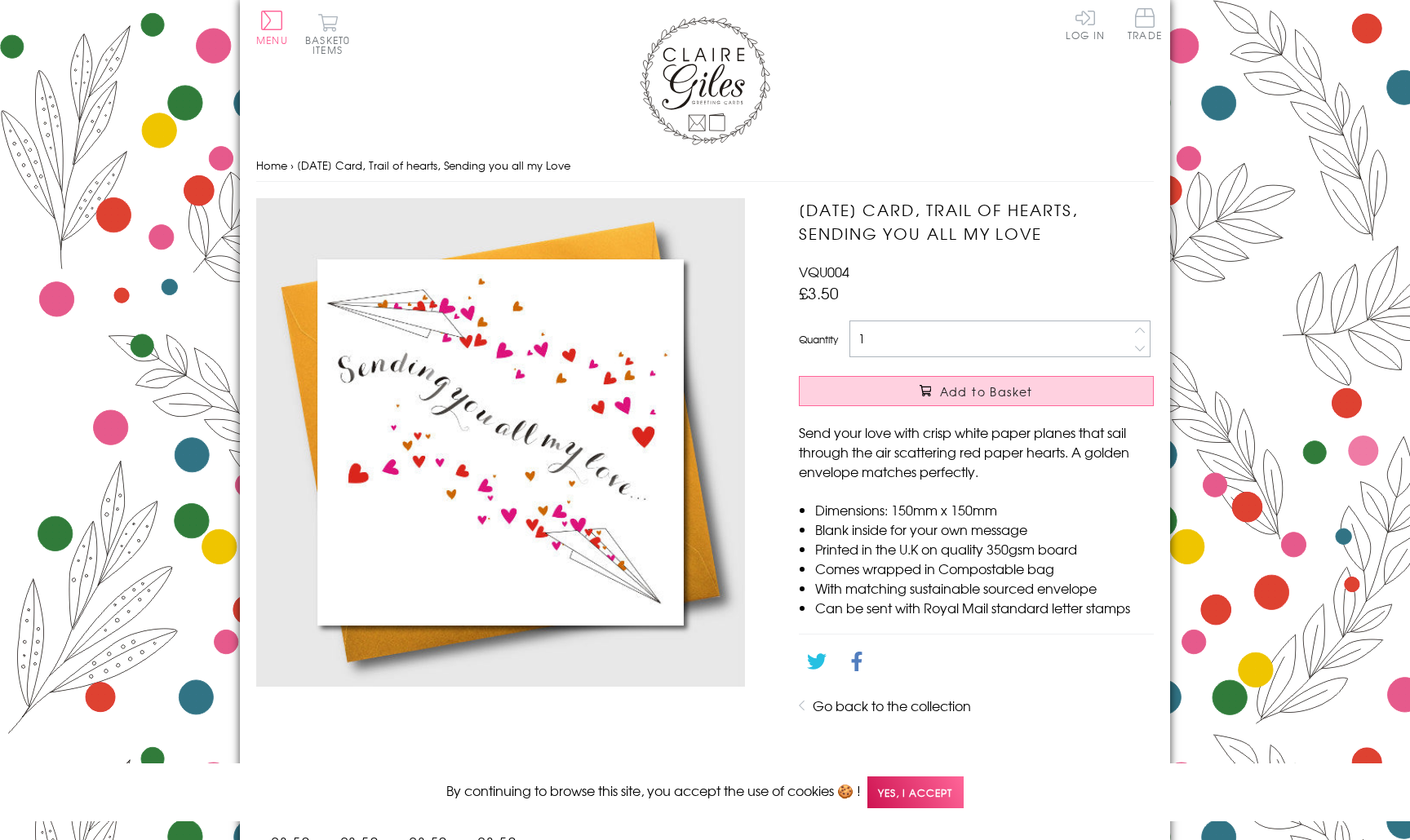  I want to click on span: 0 items, so click(332, 45).